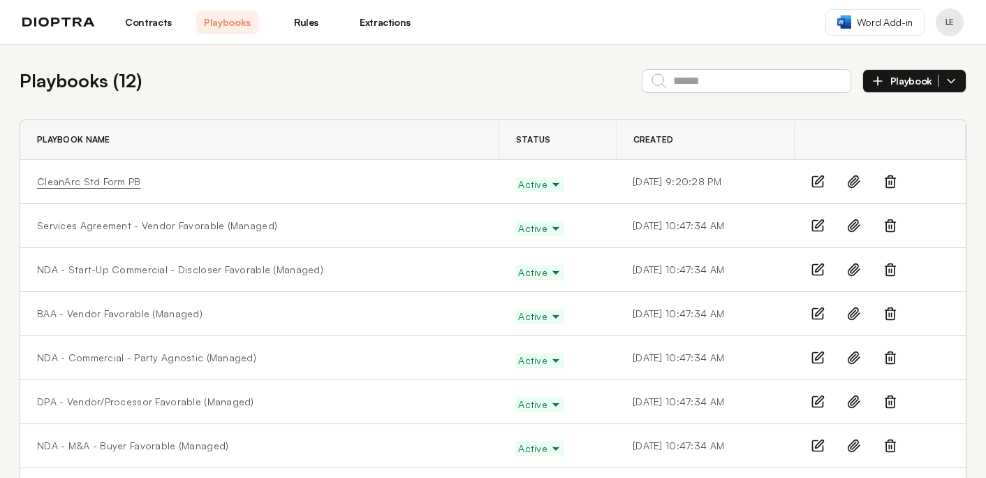  I want to click on a: Rules, so click(306, 22).